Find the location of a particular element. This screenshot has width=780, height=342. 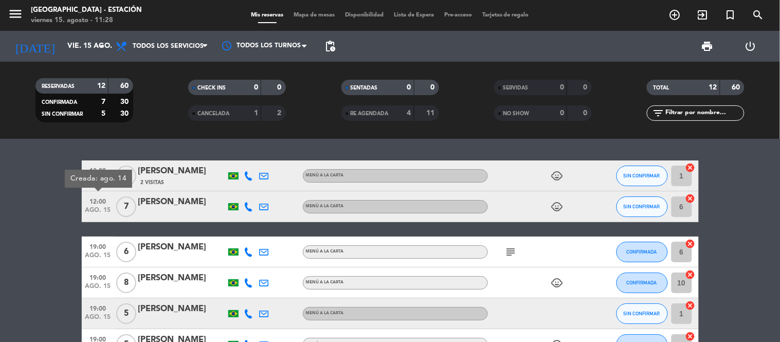

span: TOTAL is located at coordinates (661, 88).